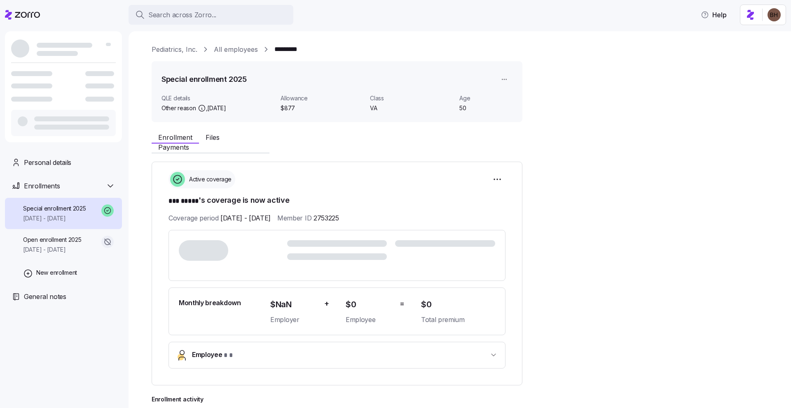 This screenshot has height=408, width=791. What do you see at coordinates (326, 218) in the screenshot?
I see `span: 2753225` at bounding box center [326, 218].